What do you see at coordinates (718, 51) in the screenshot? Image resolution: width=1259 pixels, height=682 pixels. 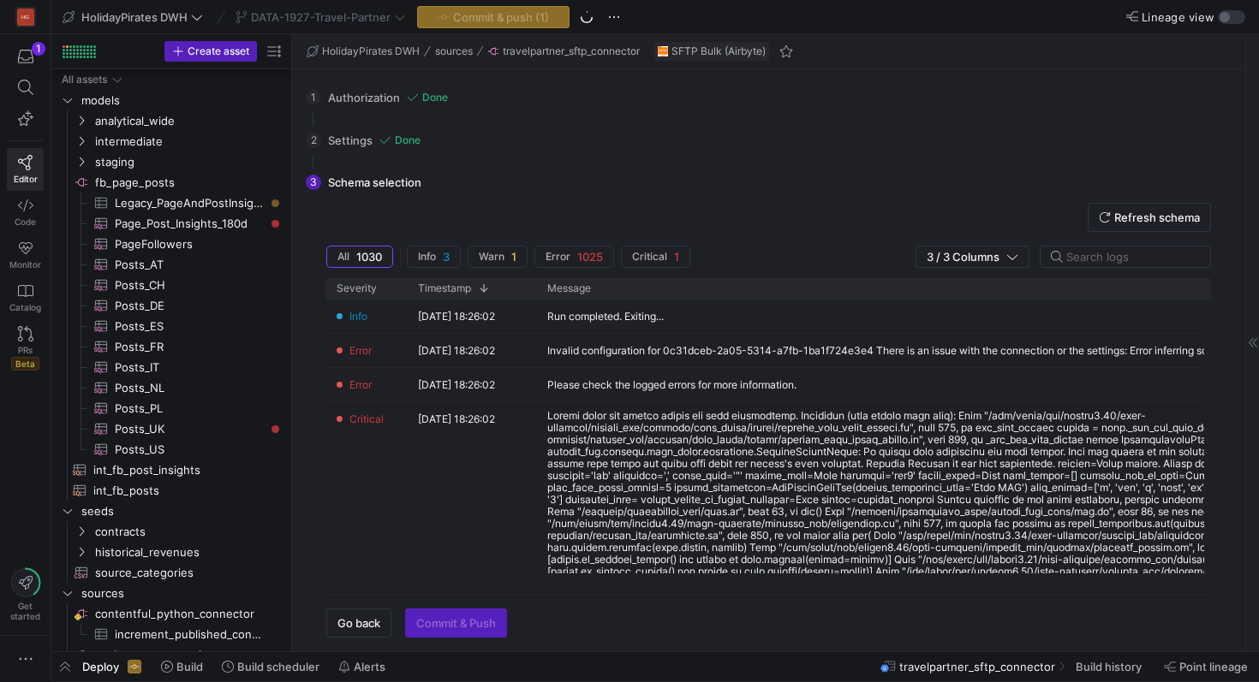 I see `span: SFTP Bulk (Airbyte)` at bounding box center [718, 51].